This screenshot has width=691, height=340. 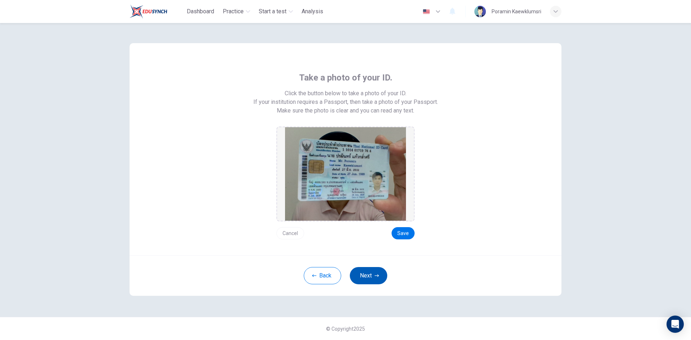 I want to click on span: Take a photo of your ID., so click(x=345, y=78).